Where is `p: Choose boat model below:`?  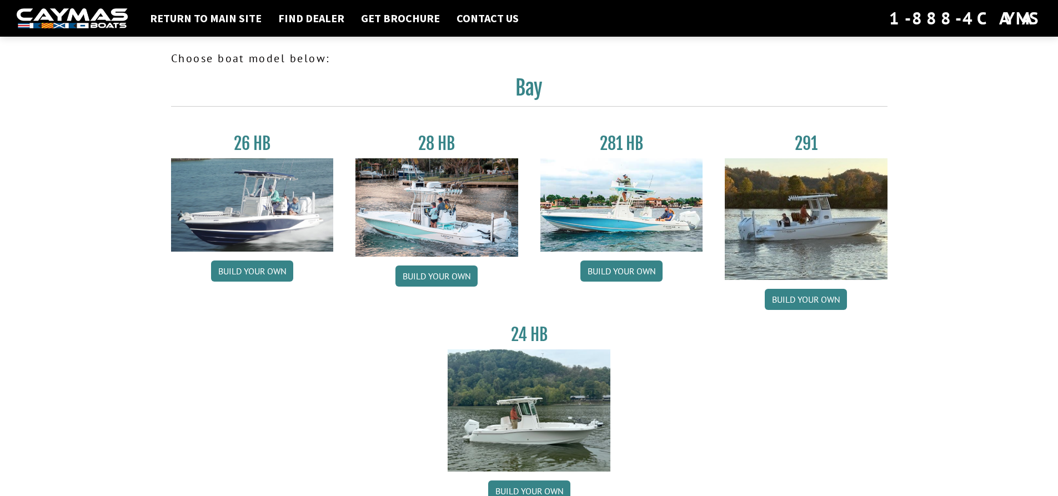 p: Choose boat model below: is located at coordinates (529, 58).